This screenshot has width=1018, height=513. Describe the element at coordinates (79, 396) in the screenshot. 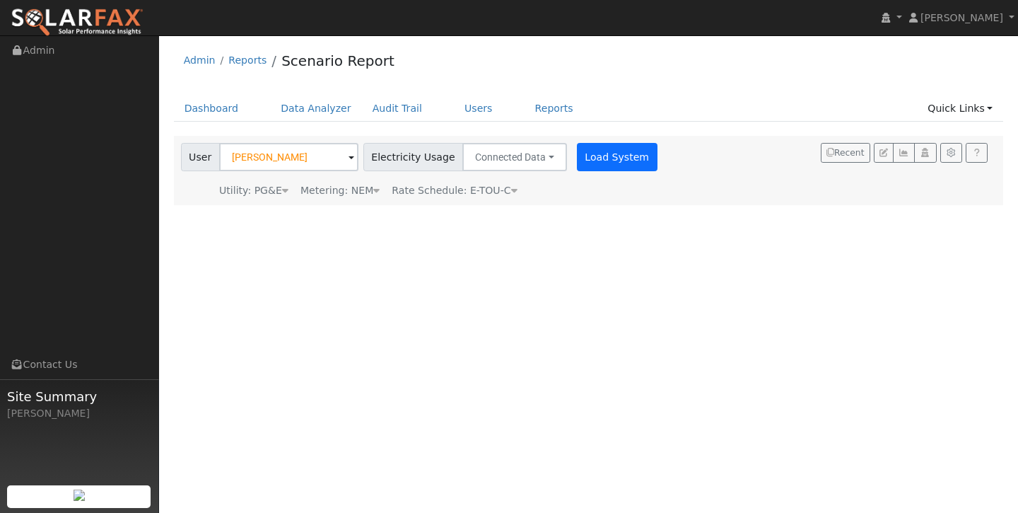

I see `span: Site Summary` at that location.